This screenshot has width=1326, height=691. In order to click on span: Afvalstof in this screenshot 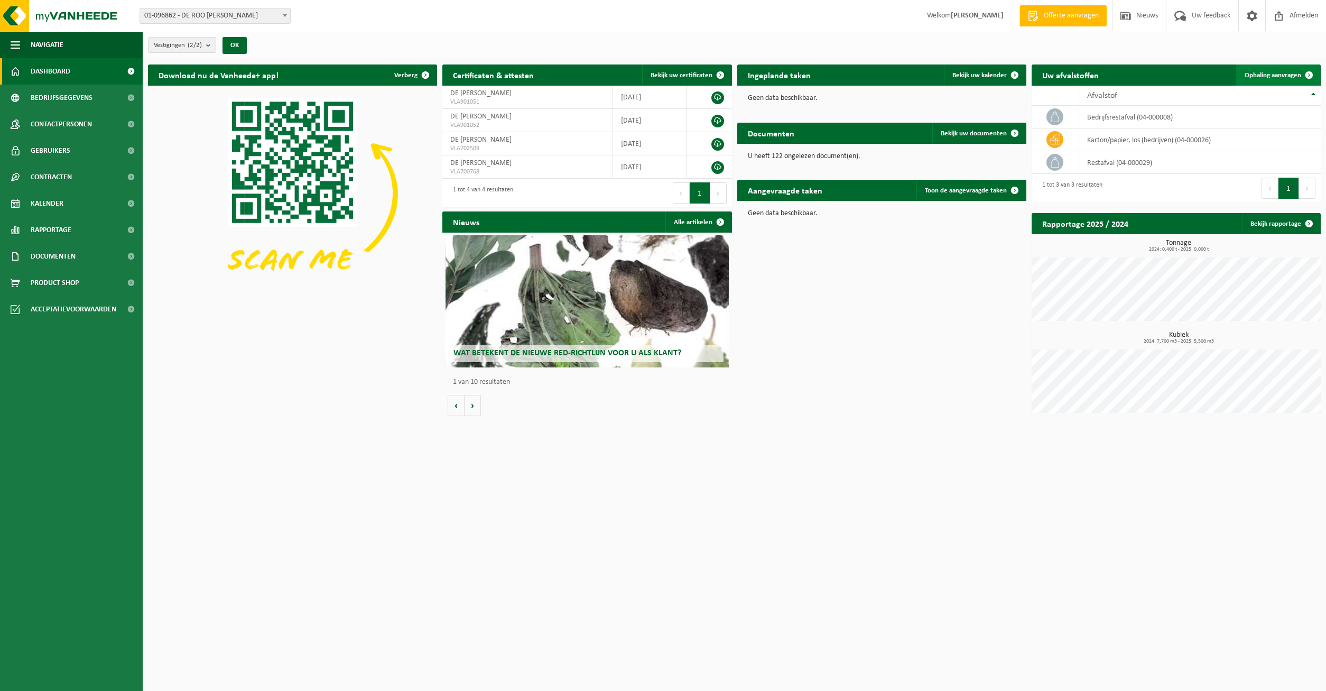, I will do `click(1102, 96)`.